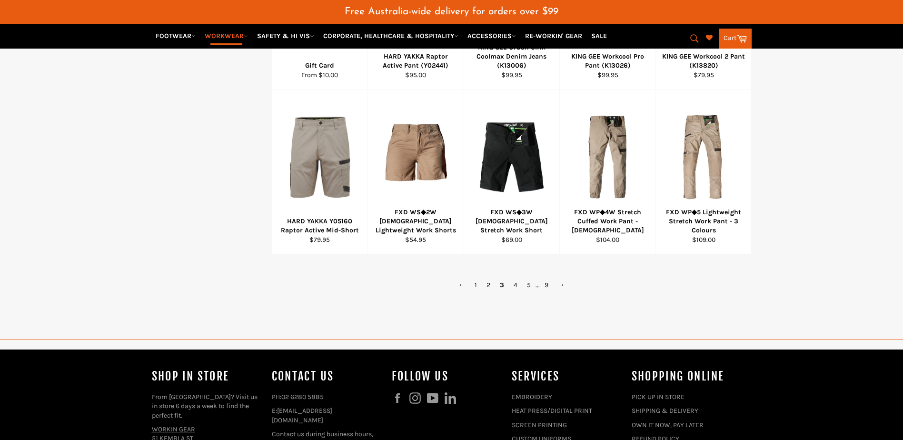 The height and width of the screenshot is (440, 903). Describe the element at coordinates (511, 57) in the screenshot. I see `div: KING GEE Urban Slim Coolmax Denim Jeans (K13006)` at that location.